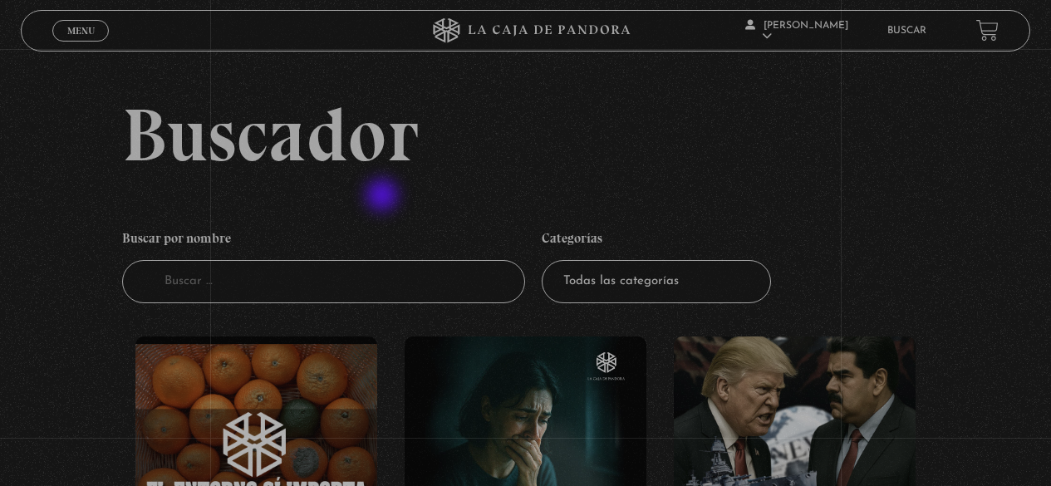 This screenshot has width=1051, height=486. Describe the element at coordinates (81, 31) in the screenshot. I see `span: Menu` at that location.